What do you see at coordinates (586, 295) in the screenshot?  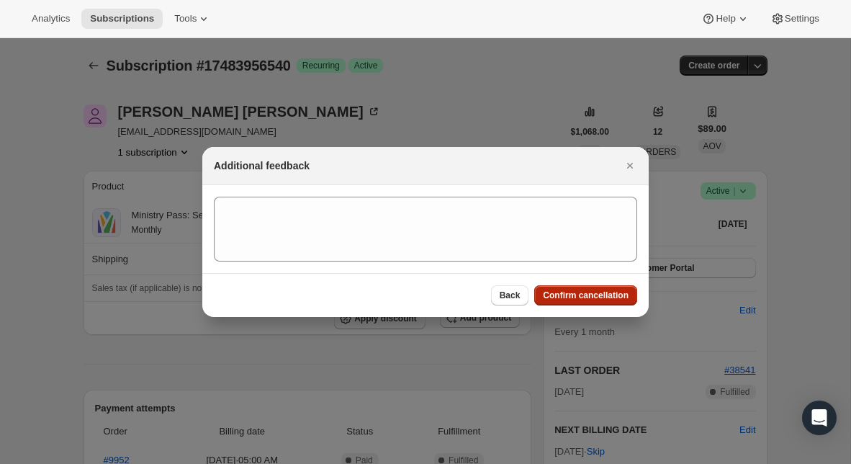 I see `button: Confirm cancellation` at bounding box center [586, 295].